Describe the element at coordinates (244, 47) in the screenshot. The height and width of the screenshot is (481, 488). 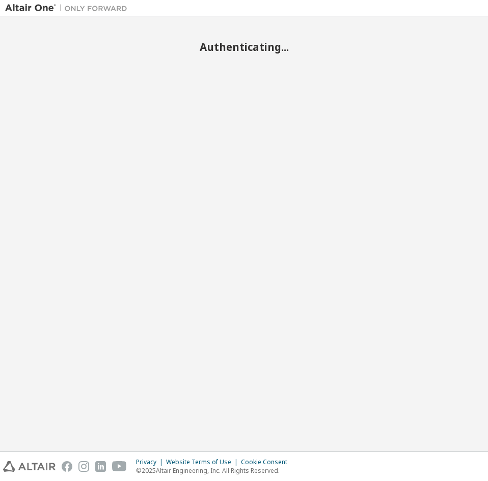
I see `h2: Authenticating...` at that location.